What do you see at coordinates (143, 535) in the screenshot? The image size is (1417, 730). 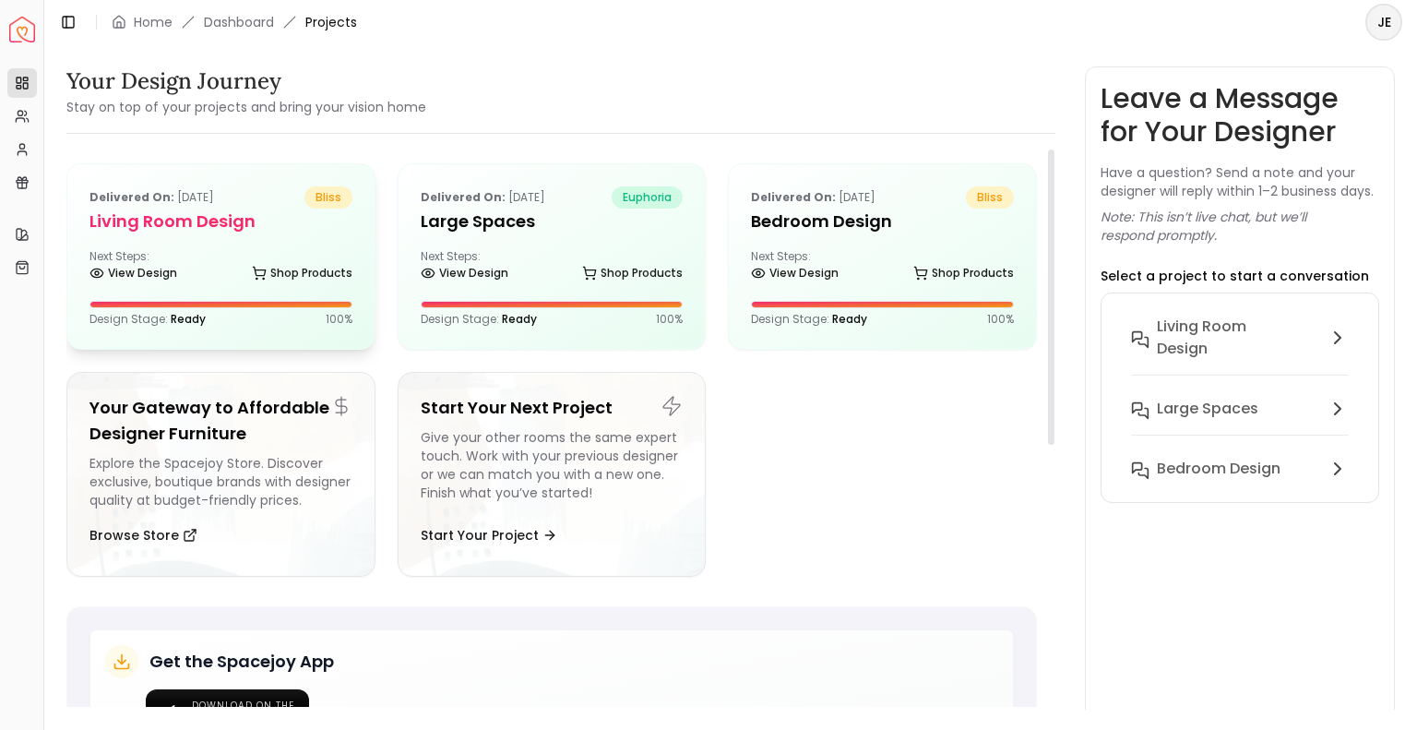 I see `button: Browse Store` at bounding box center [143, 535].